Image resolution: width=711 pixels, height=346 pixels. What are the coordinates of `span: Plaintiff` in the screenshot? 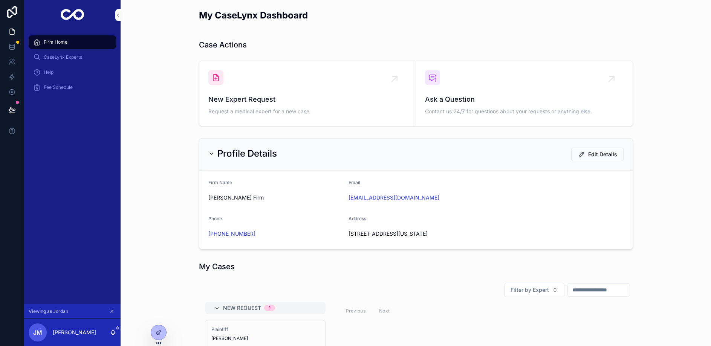 It's located at (265, 330).